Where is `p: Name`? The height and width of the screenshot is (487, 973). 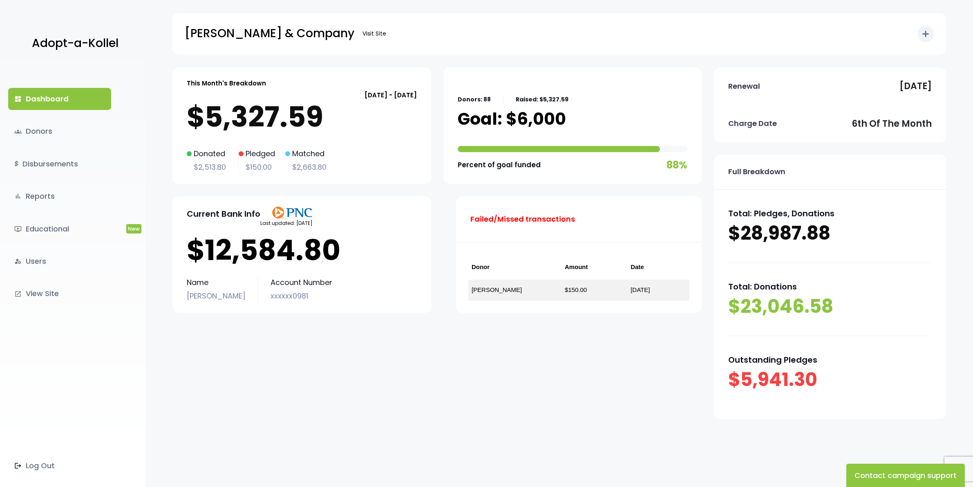 p: Name is located at coordinates (216, 282).